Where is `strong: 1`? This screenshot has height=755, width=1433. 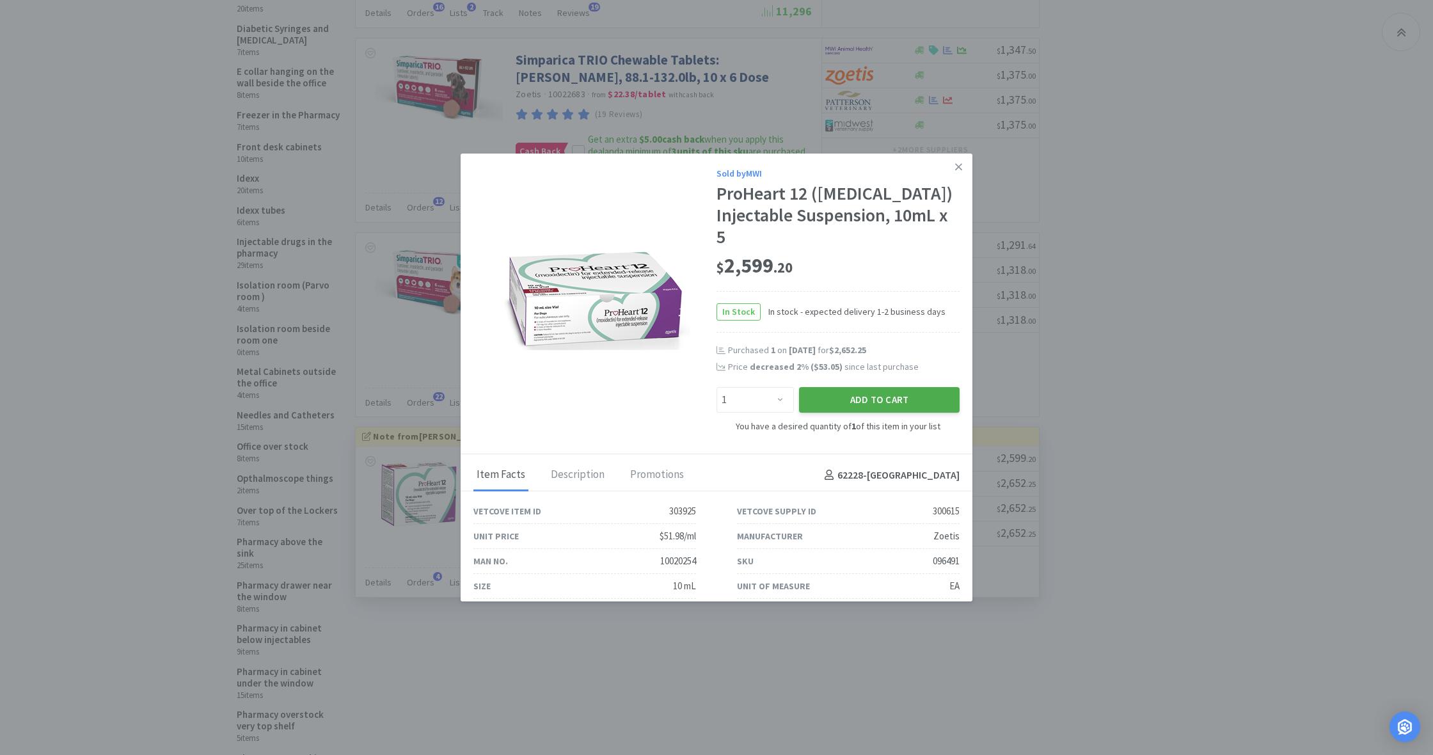 strong: 1 is located at coordinates (853, 426).